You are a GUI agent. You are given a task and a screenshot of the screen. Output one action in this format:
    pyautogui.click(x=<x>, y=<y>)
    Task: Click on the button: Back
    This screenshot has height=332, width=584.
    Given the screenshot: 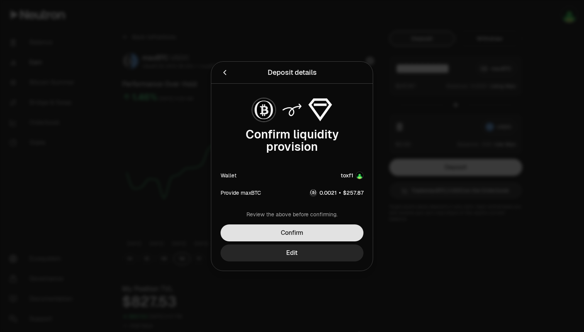 What is the action you would take?
    pyautogui.click(x=225, y=73)
    